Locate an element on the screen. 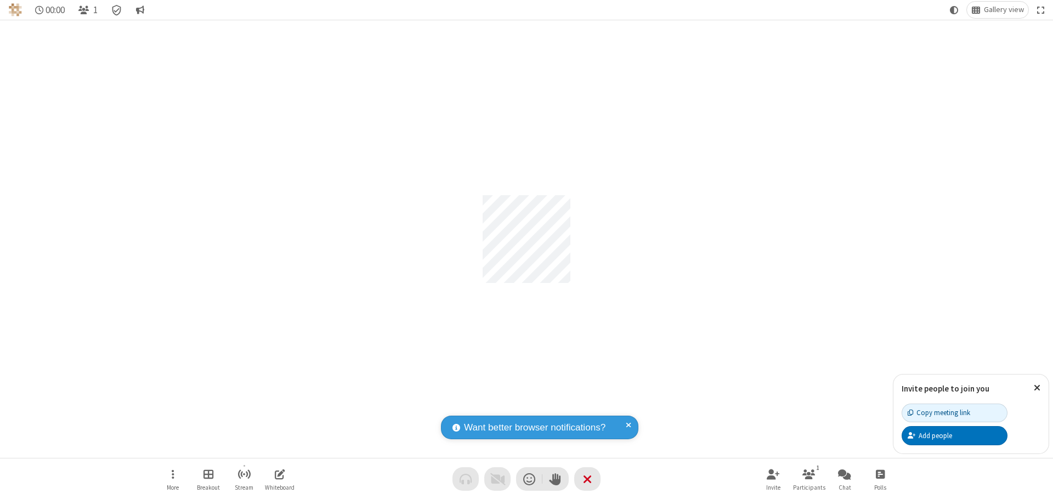 This screenshot has height=499, width=1053. span: Chat is located at coordinates (845, 488).